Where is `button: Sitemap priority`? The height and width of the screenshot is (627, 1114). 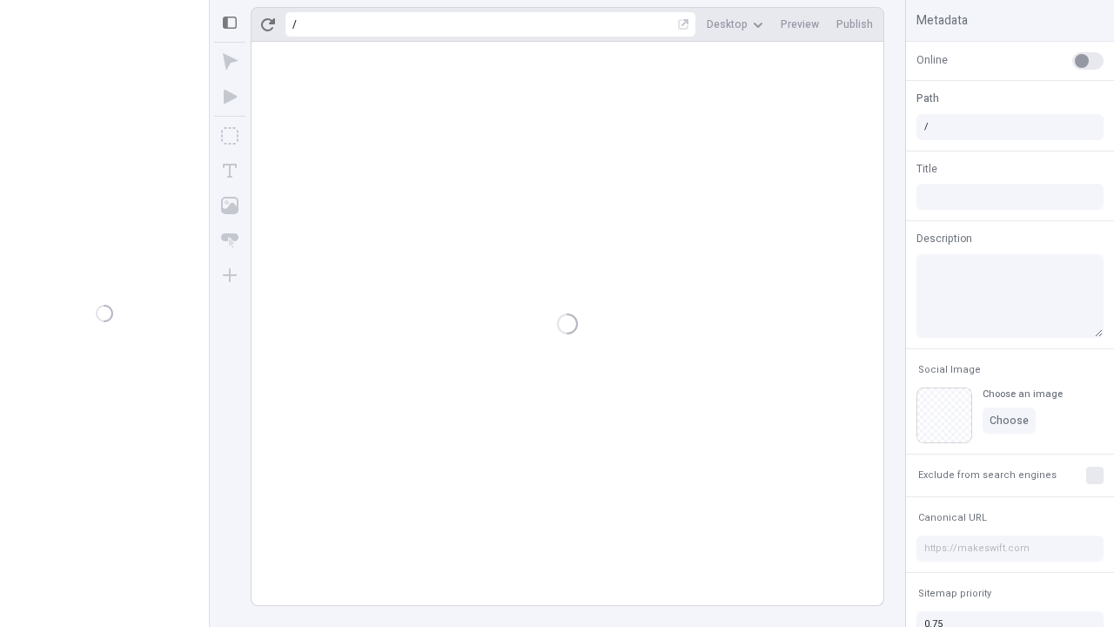
button: Sitemap priority is located at coordinates (955, 594).